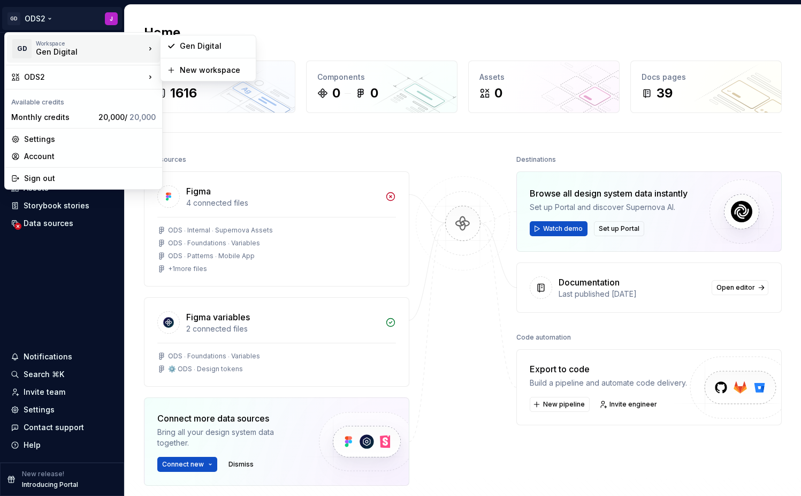  I want to click on div: Available credits, so click(83, 100).